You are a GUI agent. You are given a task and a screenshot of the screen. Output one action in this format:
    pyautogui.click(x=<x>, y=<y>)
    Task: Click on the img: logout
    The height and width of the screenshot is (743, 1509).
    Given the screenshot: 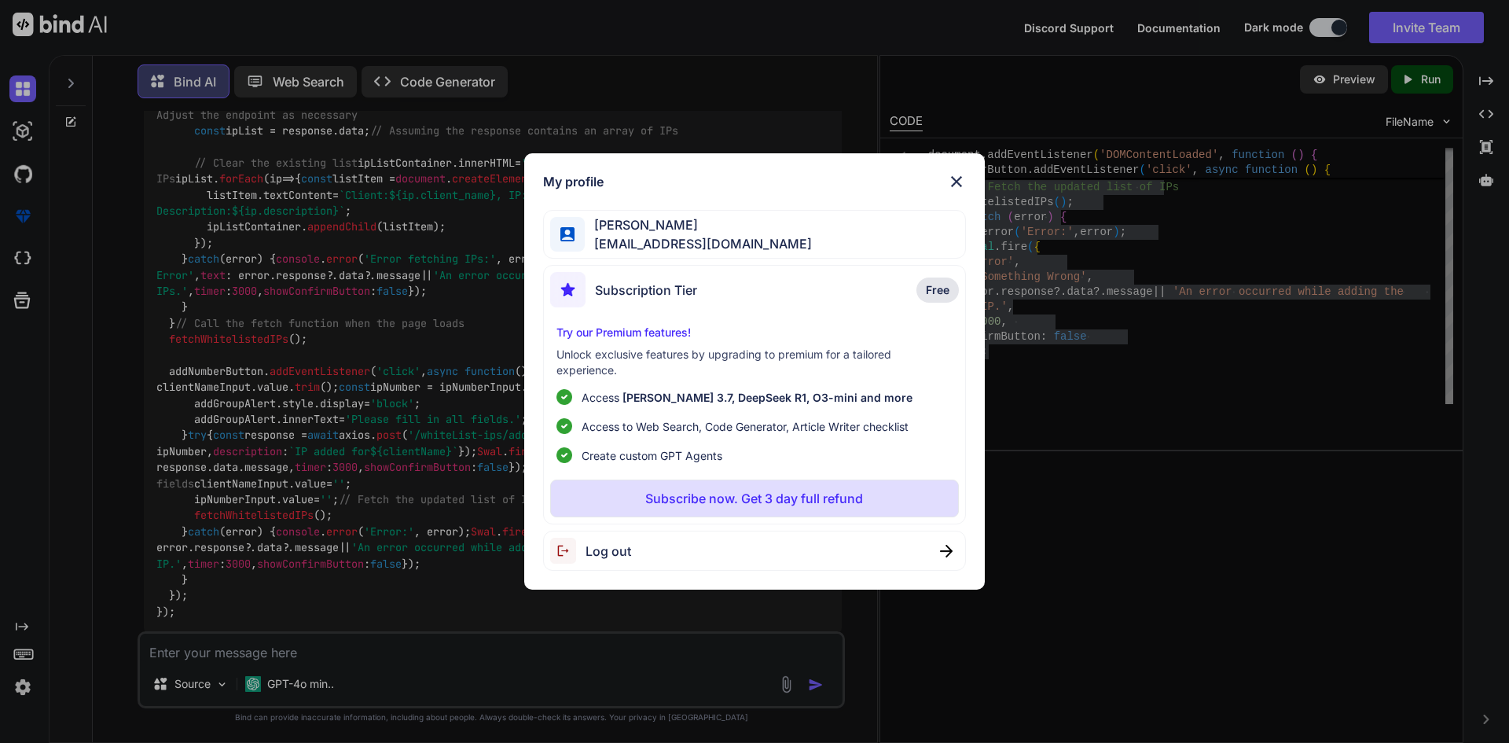 What is the action you would take?
    pyautogui.click(x=567, y=550)
    